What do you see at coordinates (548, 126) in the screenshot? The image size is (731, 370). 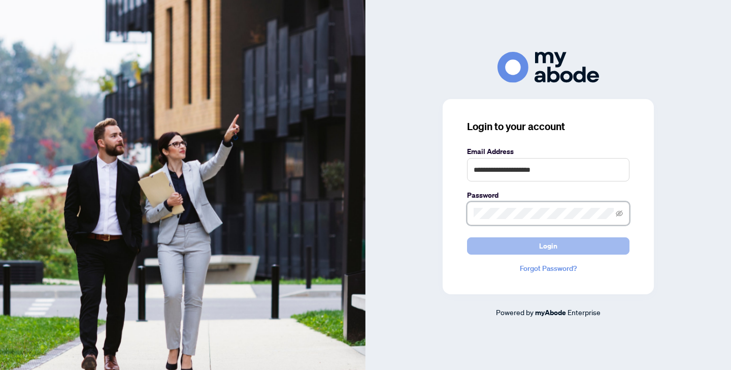 I see `h3: Login to your account` at bounding box center [548, 126].